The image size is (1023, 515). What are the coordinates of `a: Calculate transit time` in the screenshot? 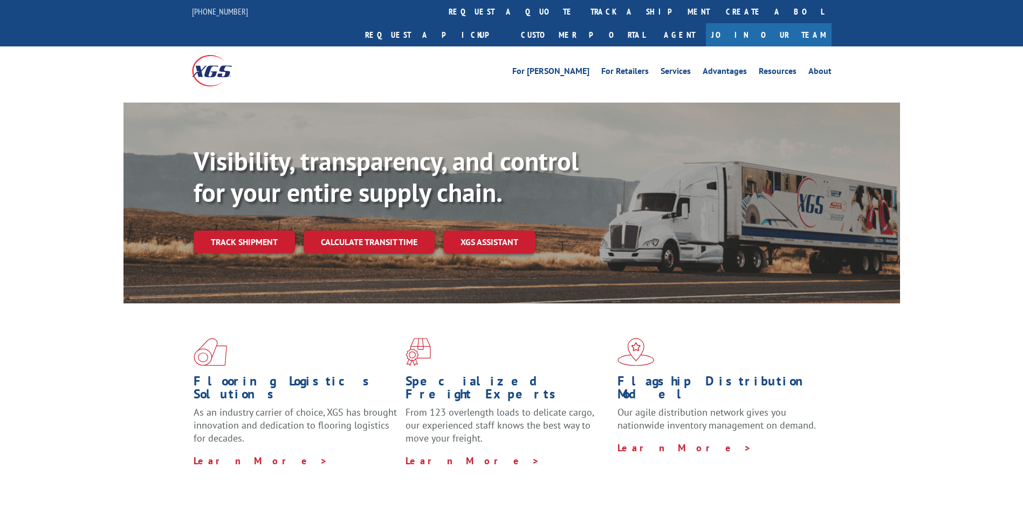 It's located at (369, 242).